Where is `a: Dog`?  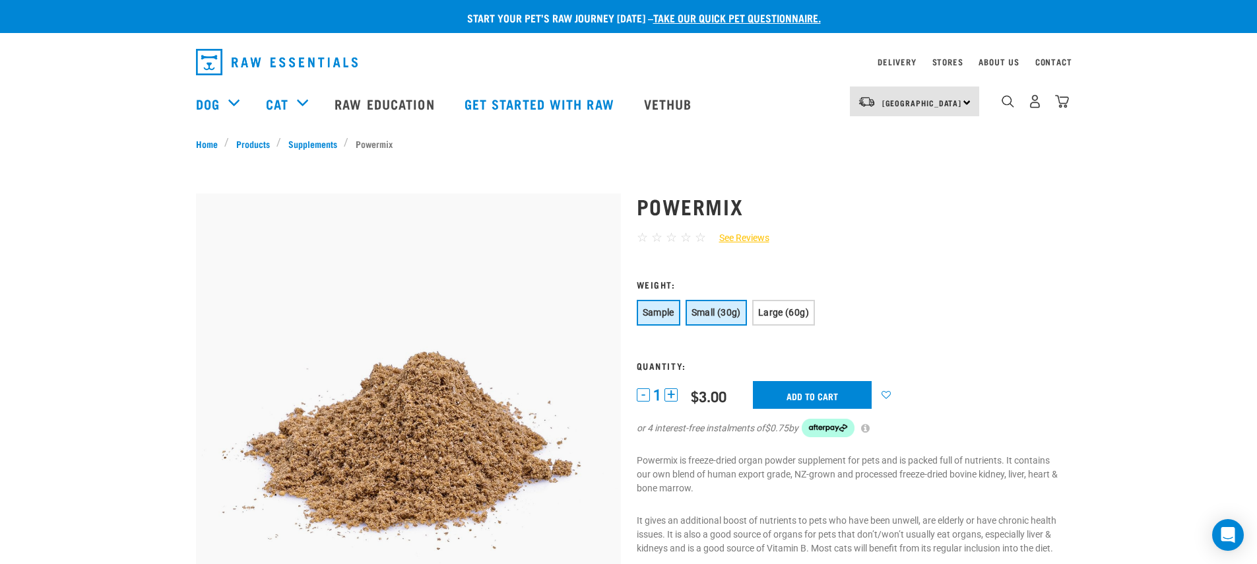 a: Dog is located at coordinates (208, 104).